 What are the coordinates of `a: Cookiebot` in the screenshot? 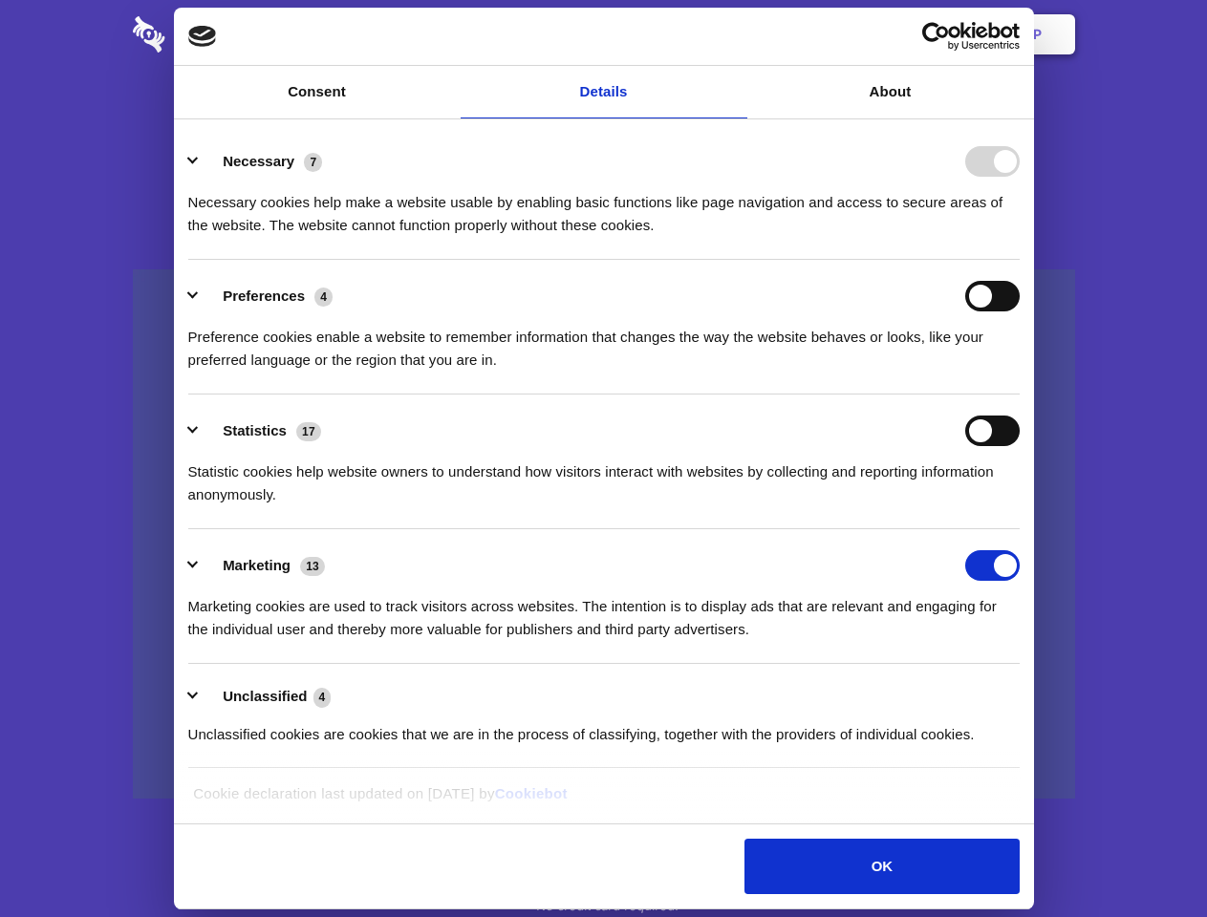 It's located at (531, 793).